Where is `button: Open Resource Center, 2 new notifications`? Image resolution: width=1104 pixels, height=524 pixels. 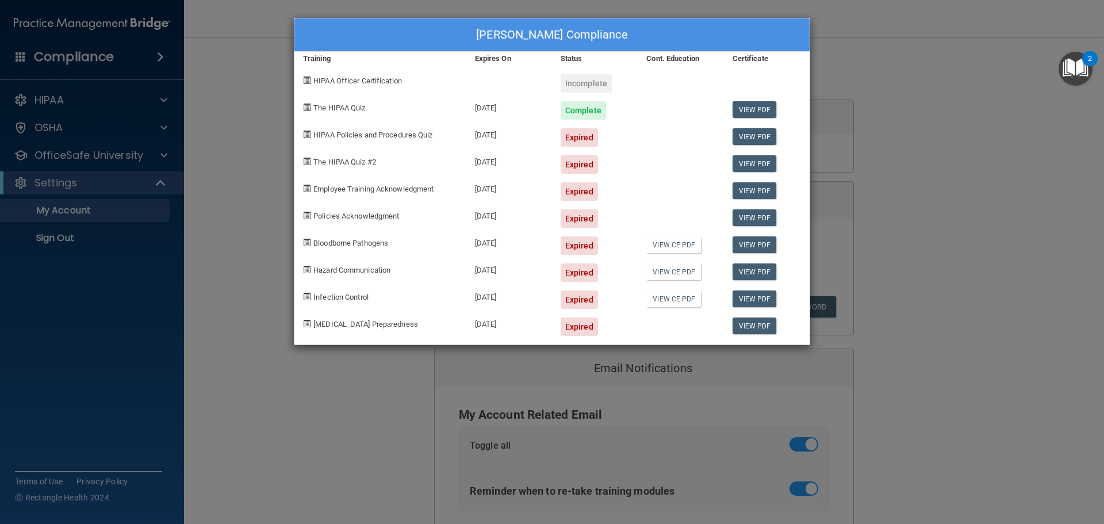 button: Open Resource Center, 2 new notifications is located at coordinates (1075, 68).